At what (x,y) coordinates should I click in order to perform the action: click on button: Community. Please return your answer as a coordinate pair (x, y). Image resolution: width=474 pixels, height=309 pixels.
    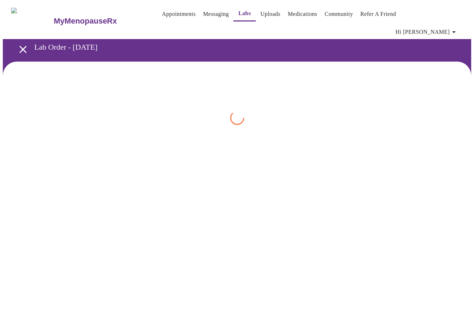
    Looking at the image, I should click on (339, 14).